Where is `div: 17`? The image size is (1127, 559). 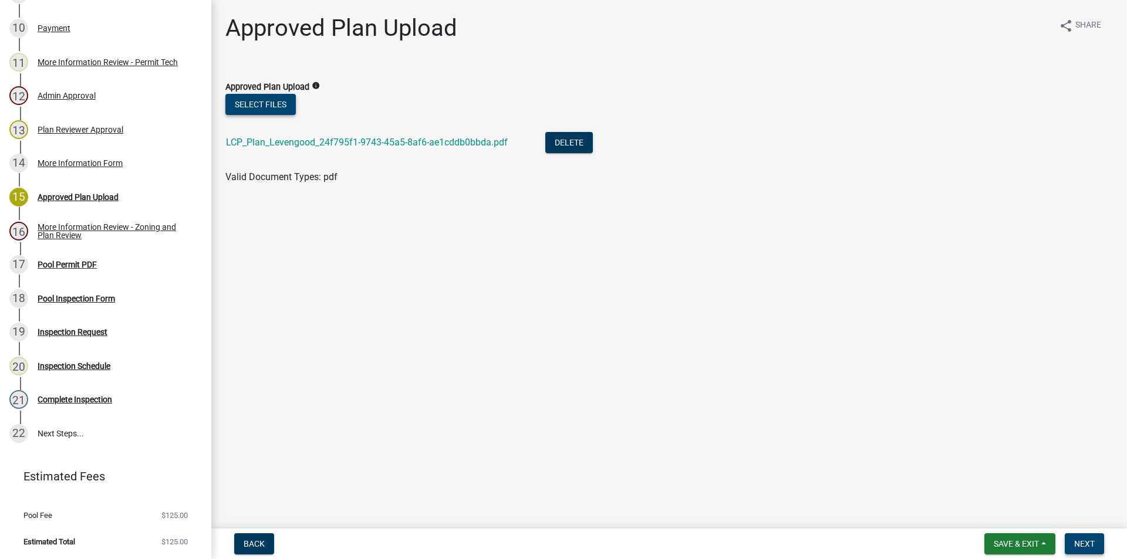
div: 17 is located at coordinates (19, 265).